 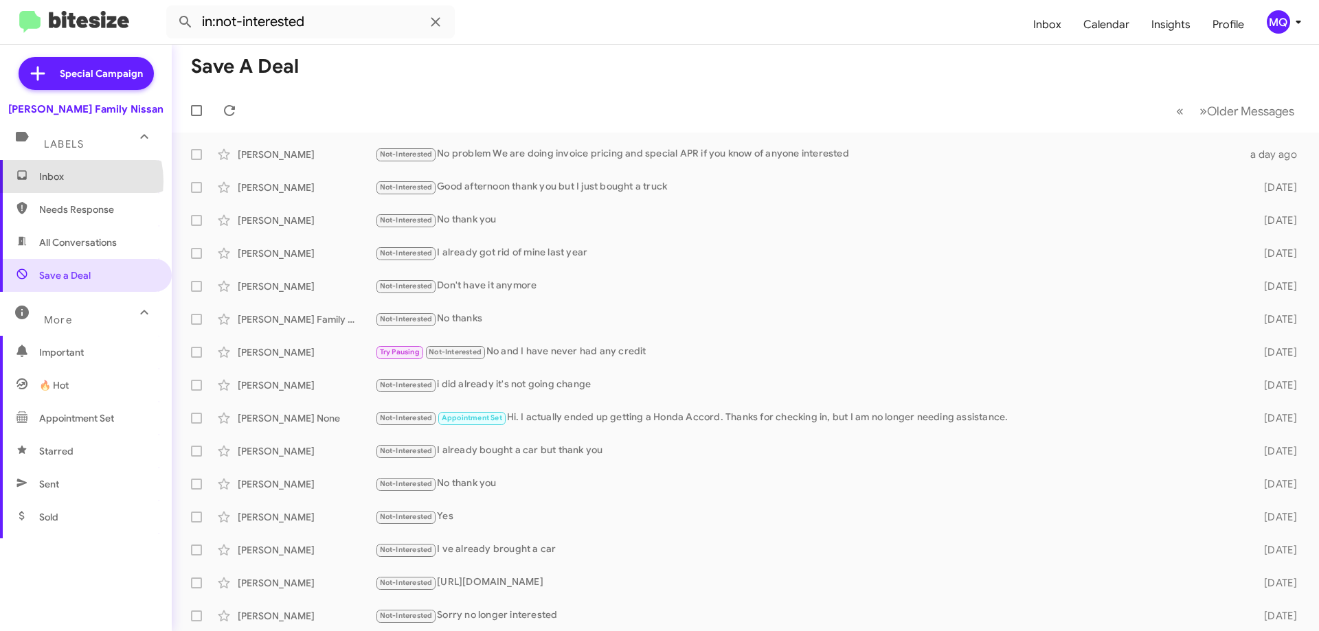 What do you see at coordinates (101, 73) in the screenshot?
I see `span: Special Campaign` at bounding box center [101, 73].